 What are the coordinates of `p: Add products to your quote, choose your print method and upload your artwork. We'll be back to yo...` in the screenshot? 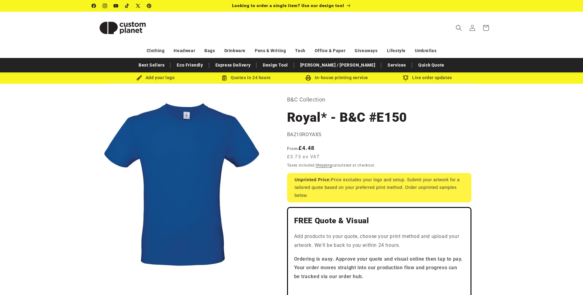 It's located at (379, 241).